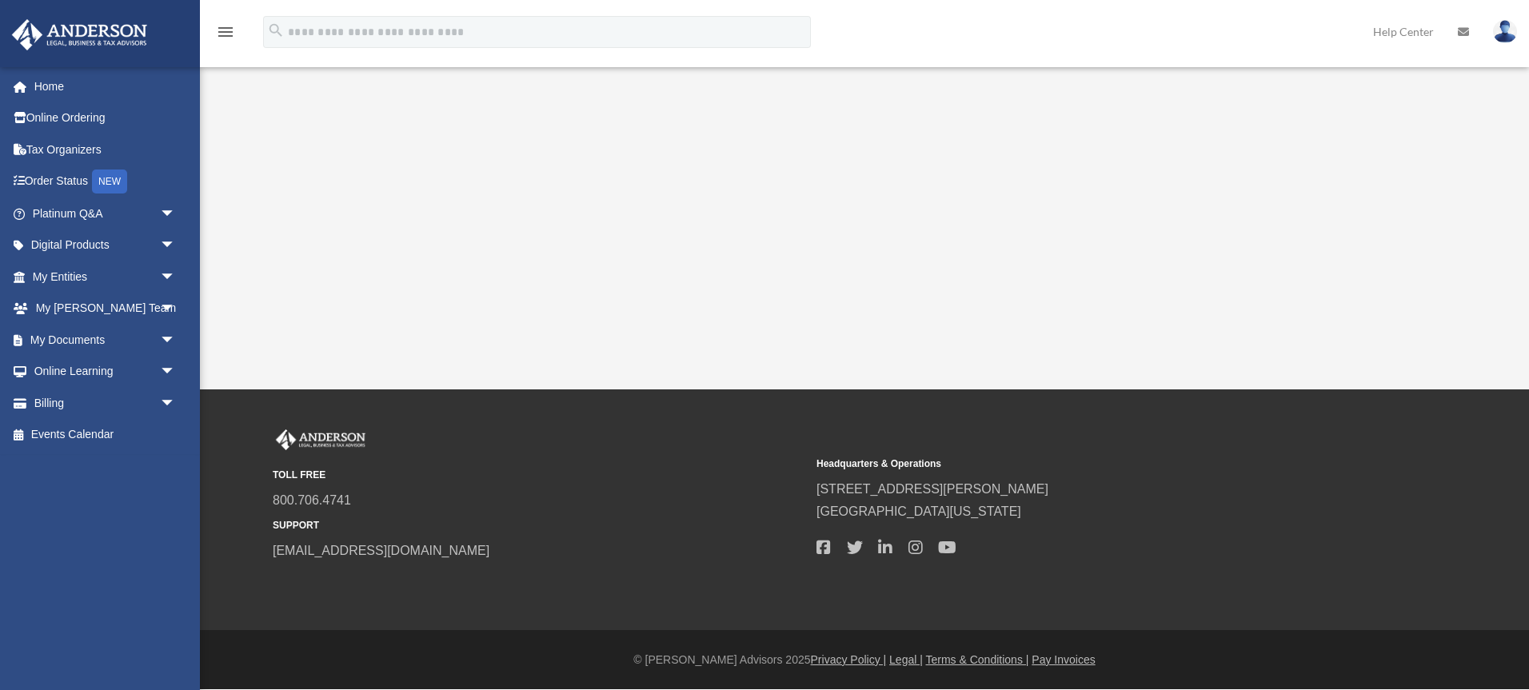  What do you see at coordinates (1505, 31) in the screenshot?
I see `img: User Pic` at bounding box center [1505, 31].